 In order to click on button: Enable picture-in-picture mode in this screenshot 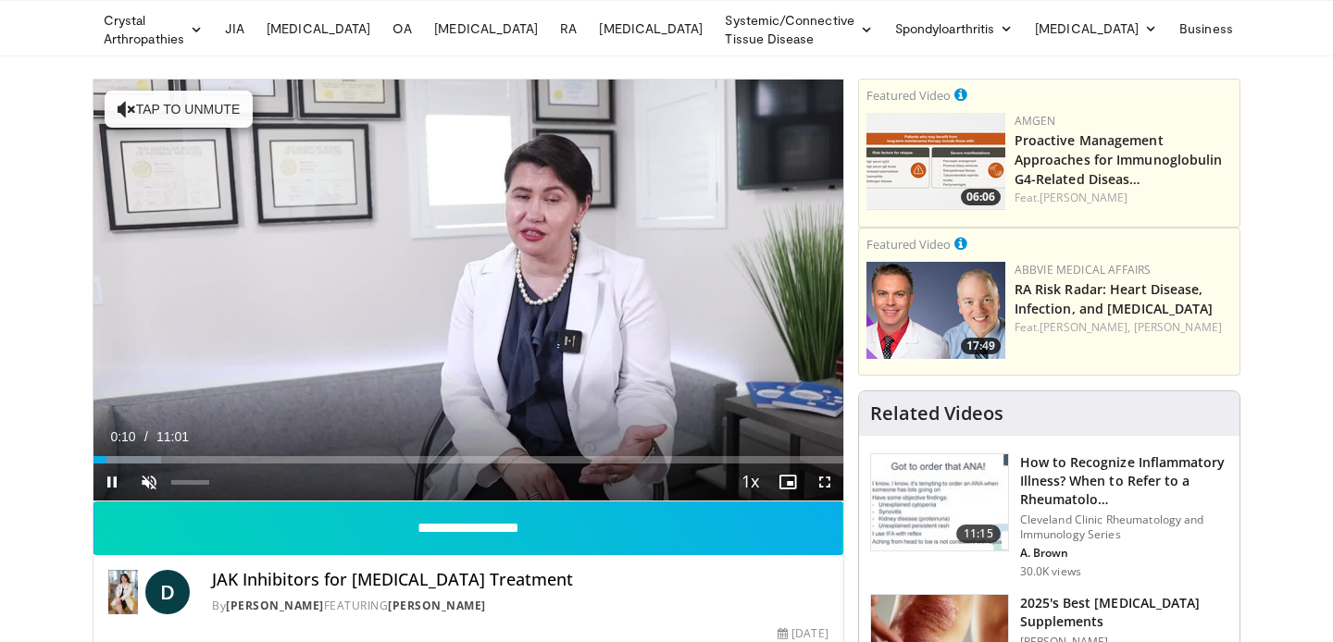, I will do `click(788, 482)`.